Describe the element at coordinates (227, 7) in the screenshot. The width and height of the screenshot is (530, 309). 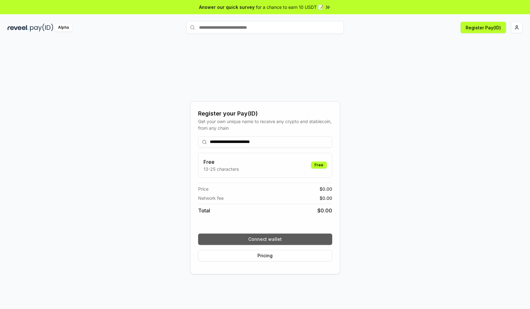
I see `span: Answer our quick survey` at that location.